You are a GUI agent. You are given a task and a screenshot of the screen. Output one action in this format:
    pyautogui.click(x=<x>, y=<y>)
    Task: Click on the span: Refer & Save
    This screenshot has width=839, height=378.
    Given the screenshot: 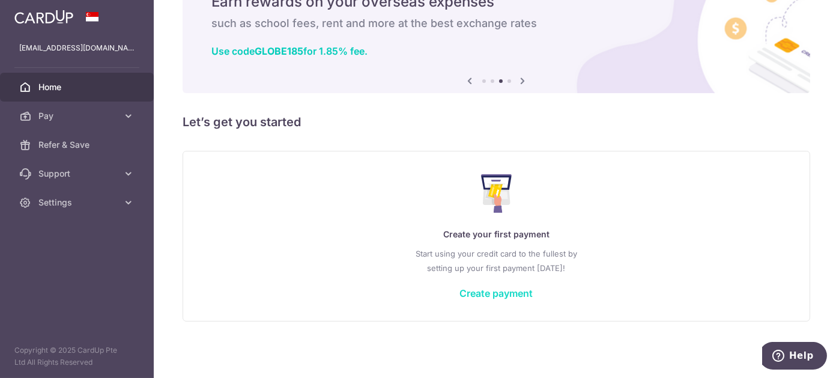 What is the action you would take?
    pyautogui.click(x=78, y=145)
    